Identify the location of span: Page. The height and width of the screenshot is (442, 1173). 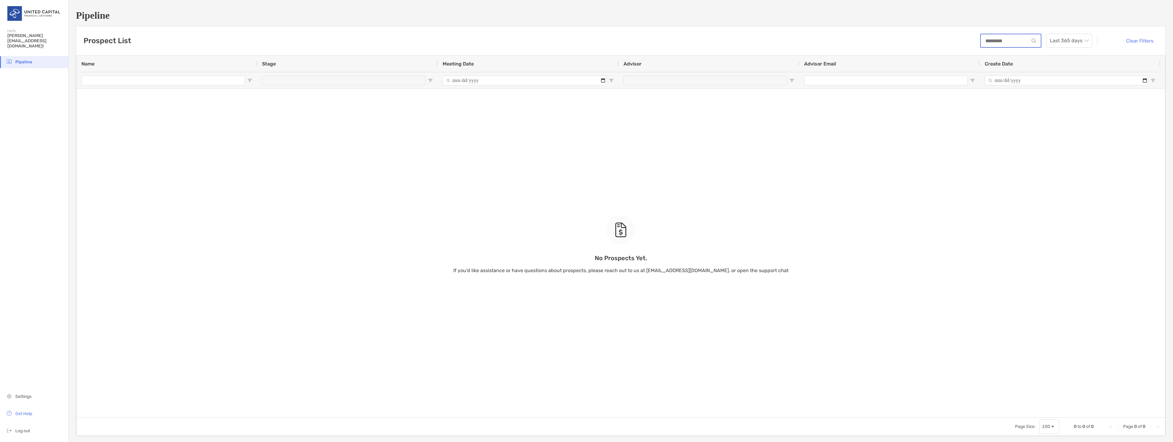
(1128, 426).